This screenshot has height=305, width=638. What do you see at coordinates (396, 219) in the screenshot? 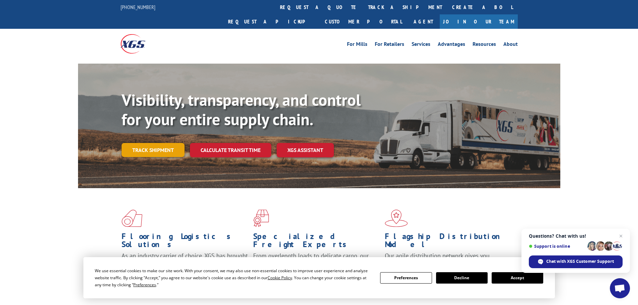
I see `img: xgs-icon-flagship-distribution-model-red` at bounding box center [396, 219].